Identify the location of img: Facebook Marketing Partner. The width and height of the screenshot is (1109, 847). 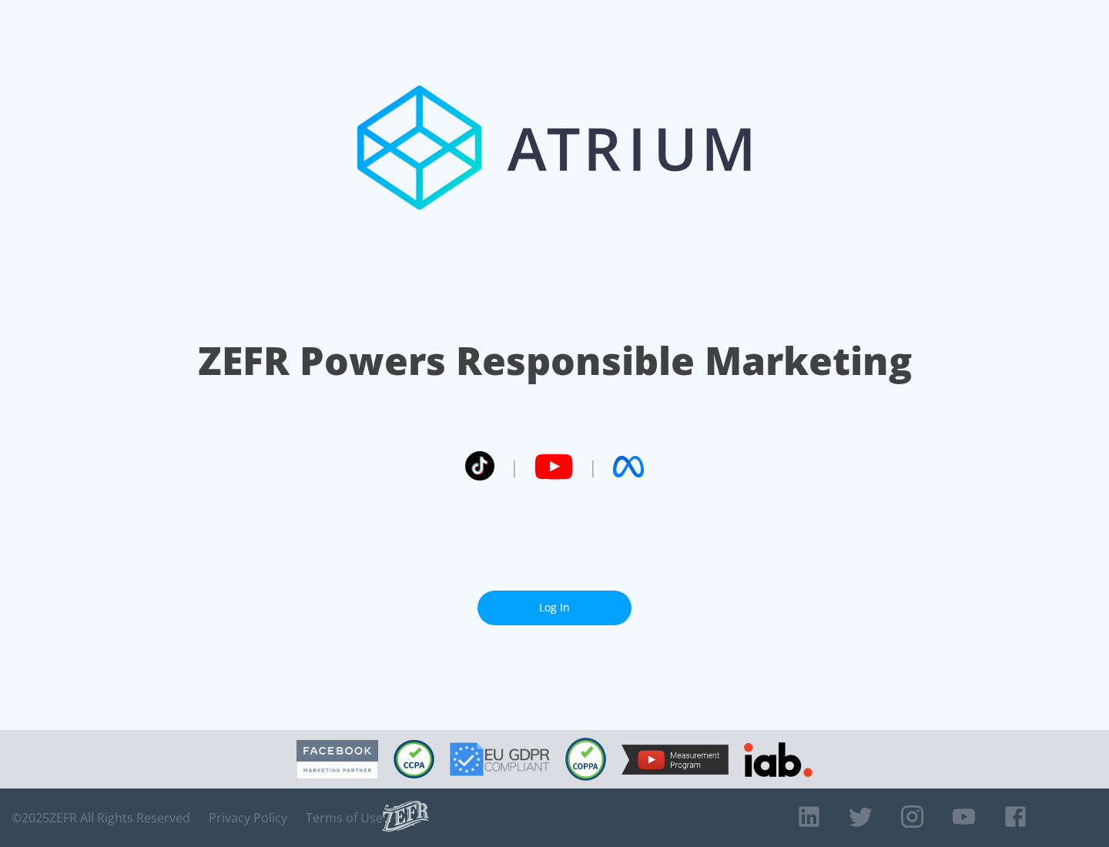
(337, 759).